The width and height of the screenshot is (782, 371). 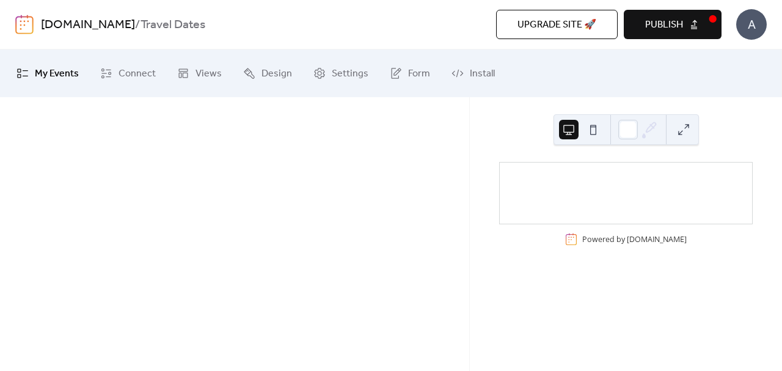 I want to click on a: Design, so click(x=268, y=73).